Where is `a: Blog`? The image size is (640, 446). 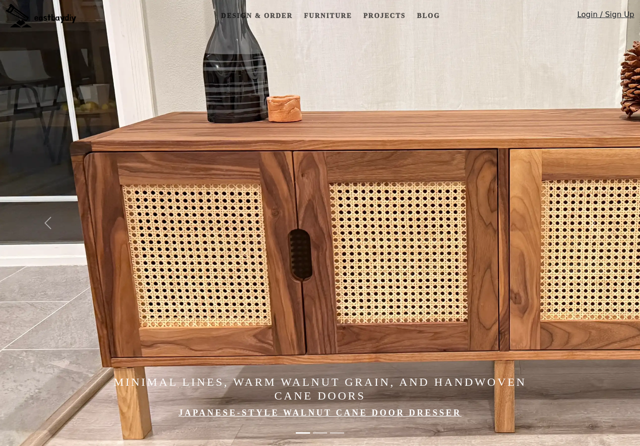 a: Blog is located at coordinates (429, 16).